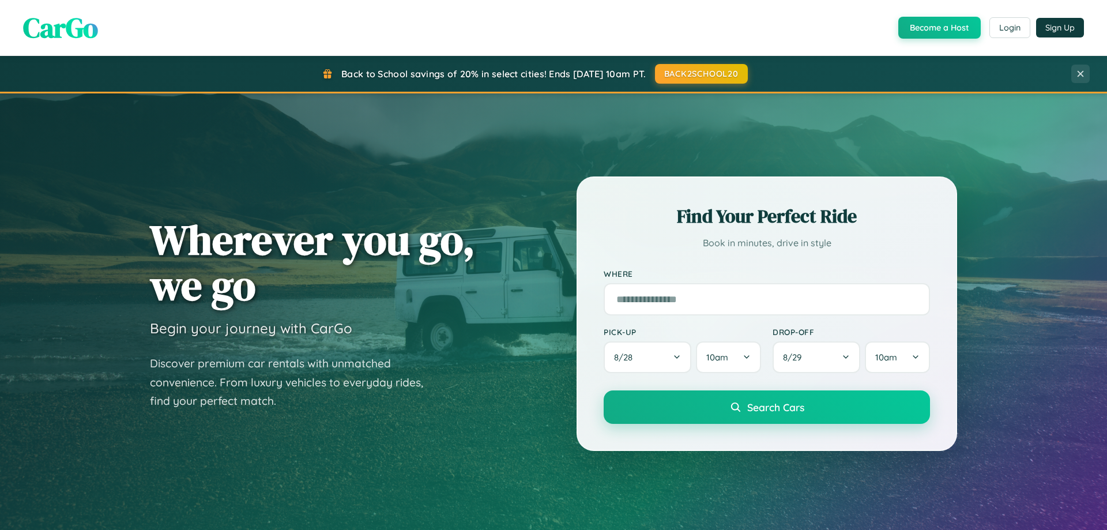  I want to click on span: Search Cars, so click(775, 407).